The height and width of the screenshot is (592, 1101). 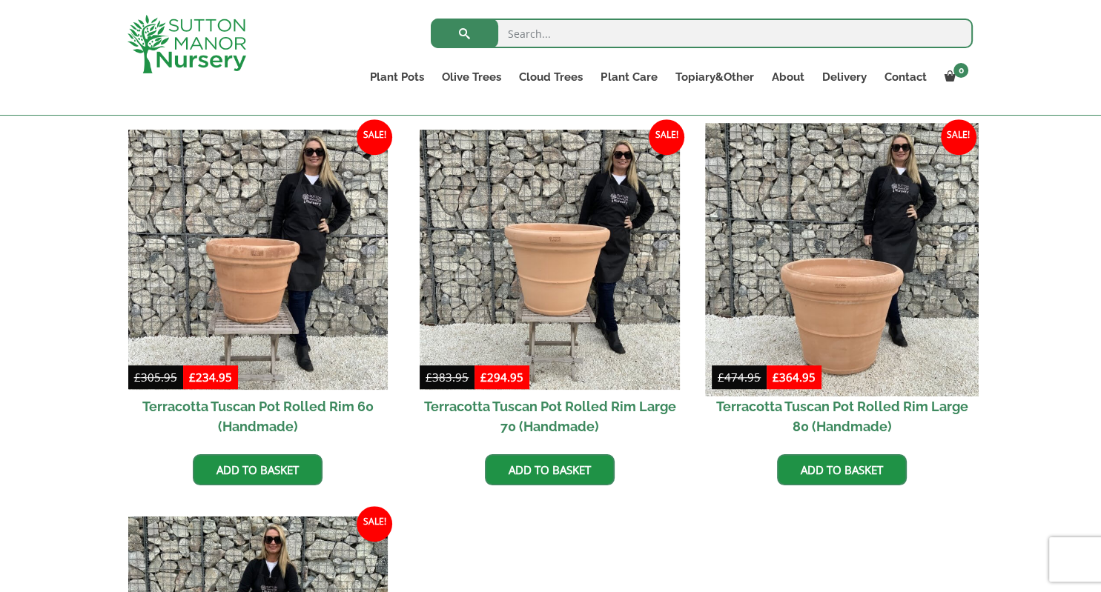 I want to click on span: 0, so click(x=961, y=70).